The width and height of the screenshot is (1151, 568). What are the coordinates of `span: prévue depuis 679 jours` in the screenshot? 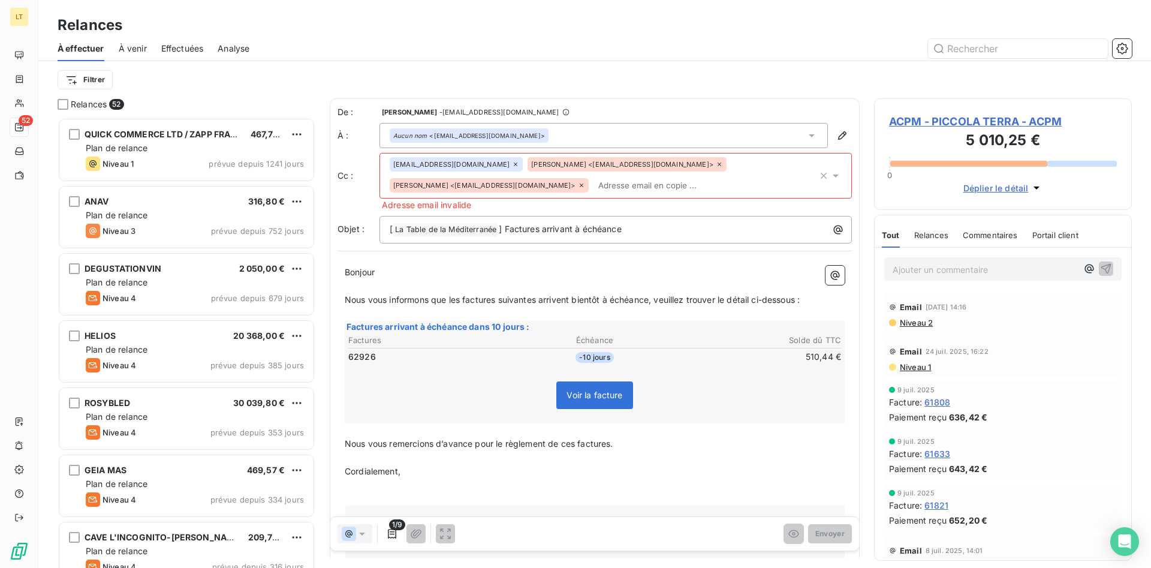 It's located at (257, 298).